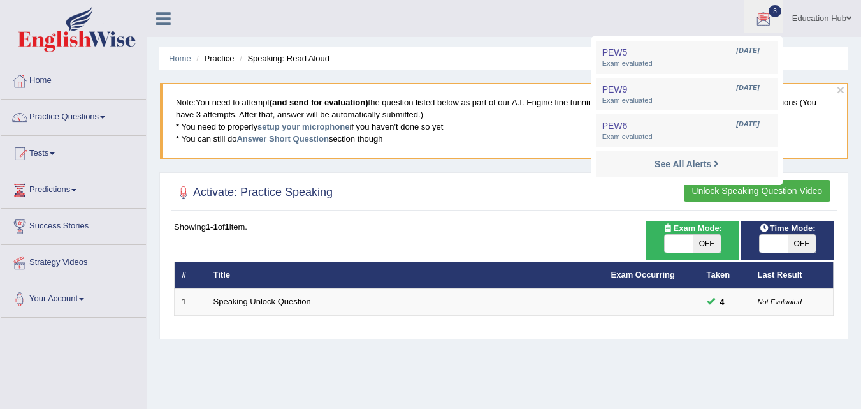 The image size is (861, 409). What do you see at coordinates (191, 302) in the screenshot?
I see `td: 1` at bounding box center [191, 302].